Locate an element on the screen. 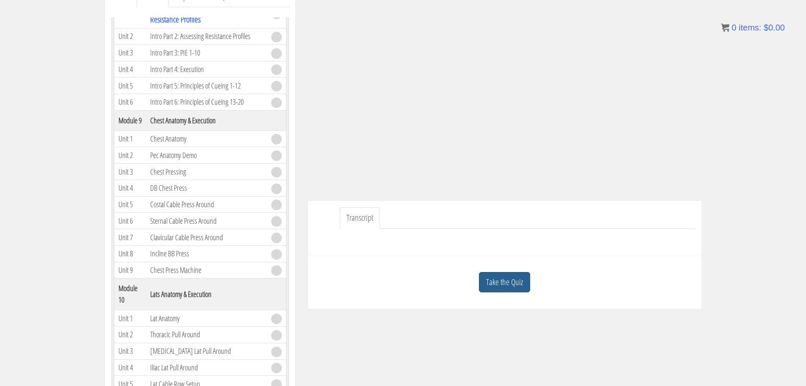  td: Unit 9 is located at coordinates (130, 270).